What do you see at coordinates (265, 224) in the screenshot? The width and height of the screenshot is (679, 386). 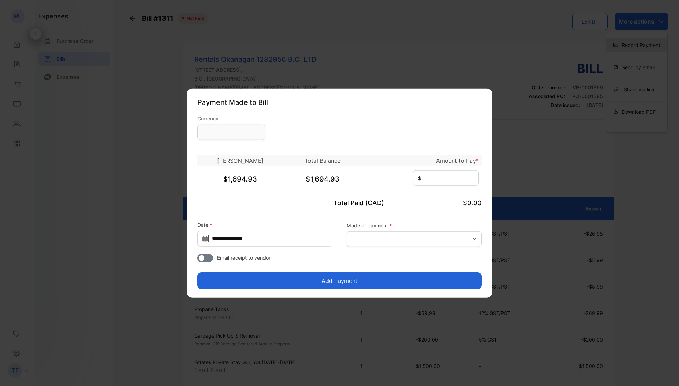 I see `label: Date` at bounding box center [265, 224].